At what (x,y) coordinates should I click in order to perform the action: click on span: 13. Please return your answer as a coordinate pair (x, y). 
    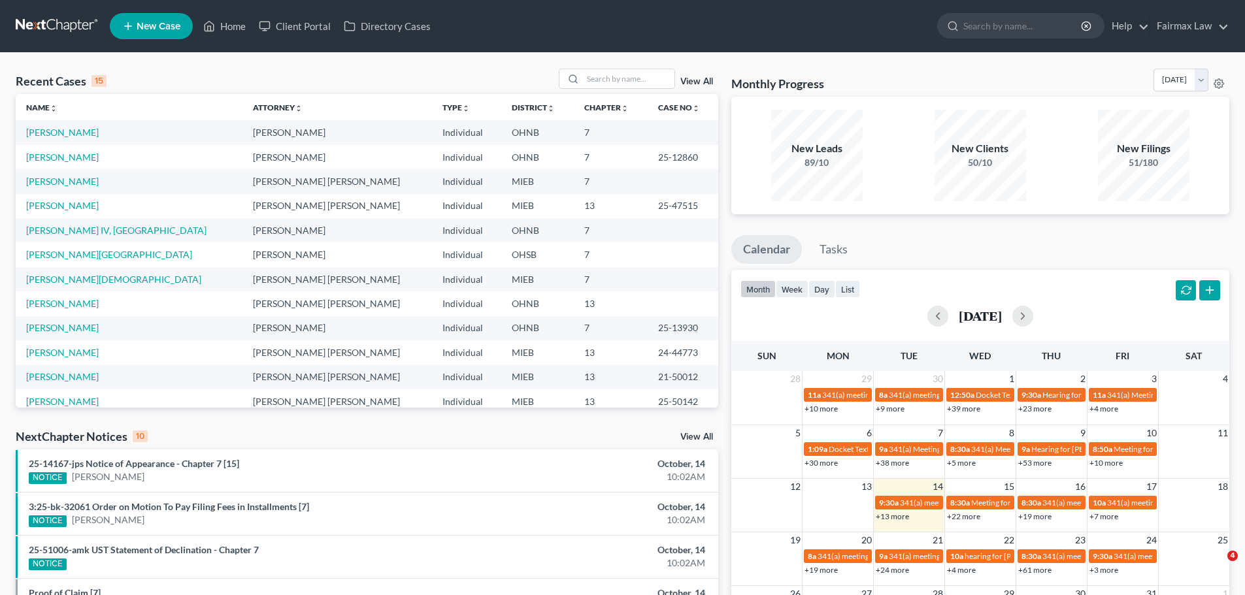
    Looking at the image, I should click on (866, 487).